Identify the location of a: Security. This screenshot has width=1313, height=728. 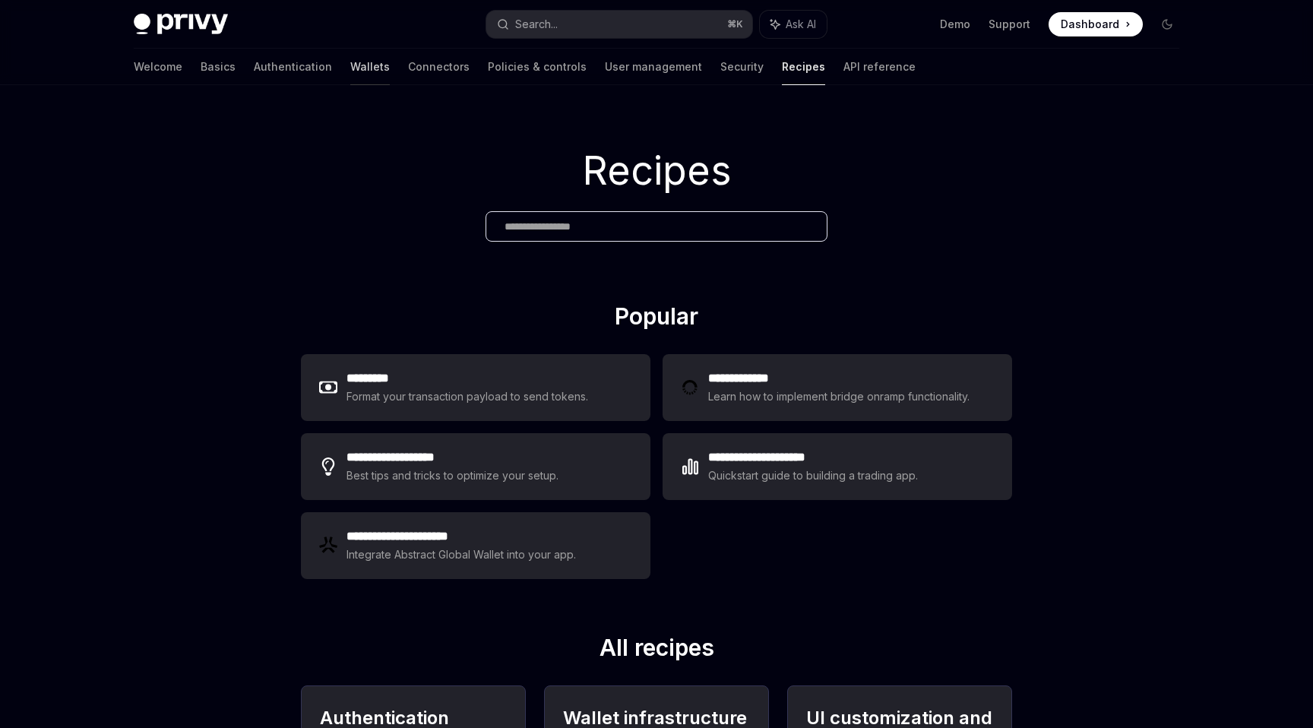
(741, 67).